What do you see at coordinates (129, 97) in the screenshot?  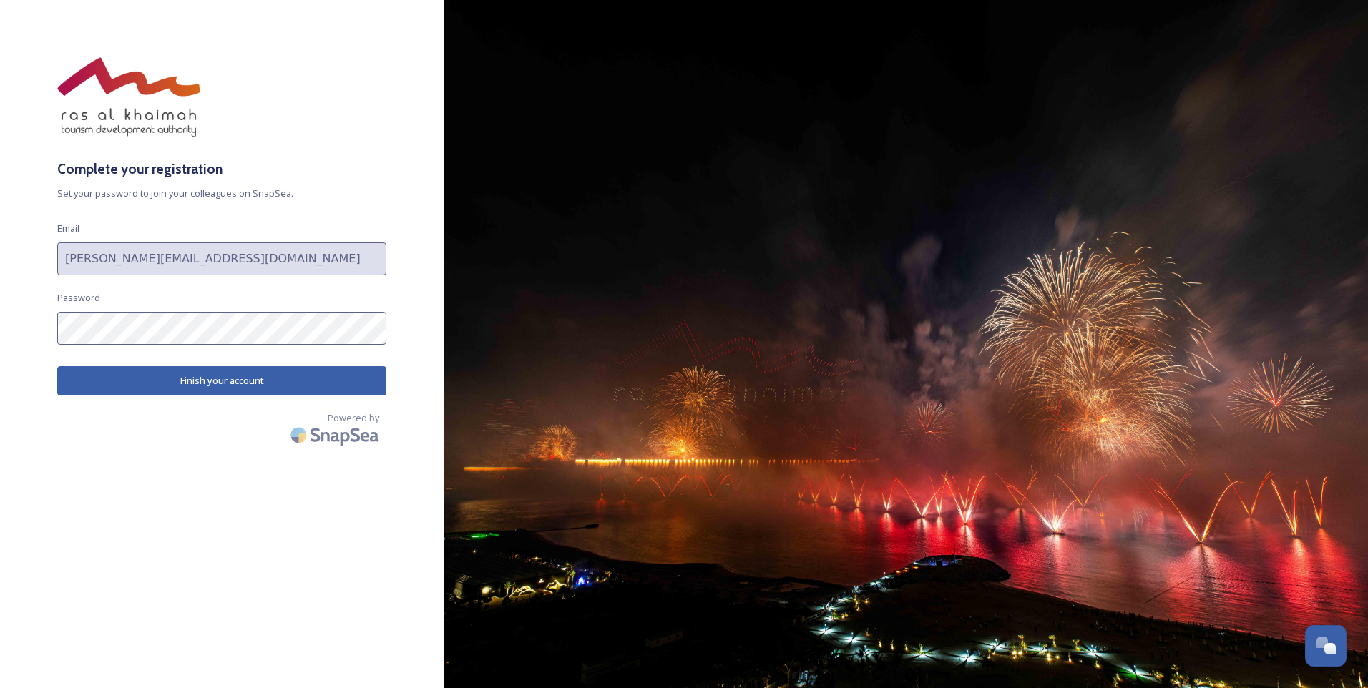 I see `img: raktda_eng_new-stacked-logo_rgb.png` at bounding box center [129, 97].